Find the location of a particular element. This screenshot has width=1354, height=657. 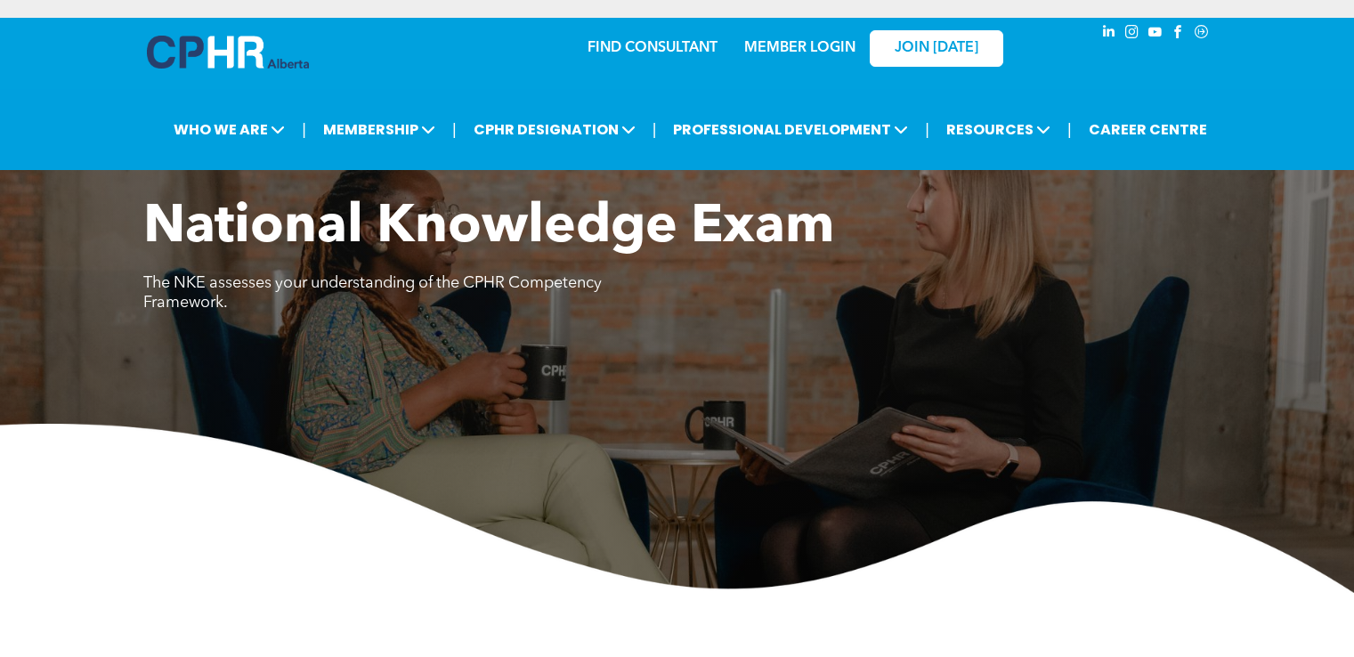

img: A blue and white logo for cp alberta is located at coordinates (228, 52).